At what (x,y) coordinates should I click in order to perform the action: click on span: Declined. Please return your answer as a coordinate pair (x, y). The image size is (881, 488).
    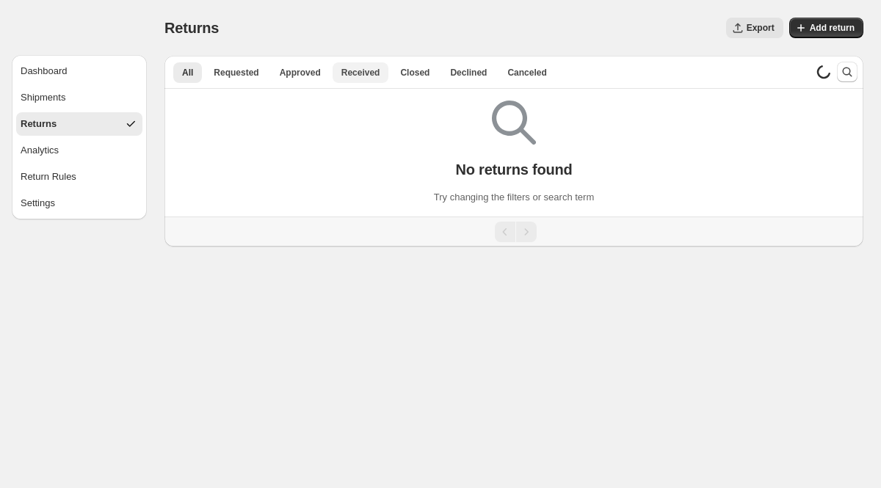
    Looking at the image, I should click on (469, 73).